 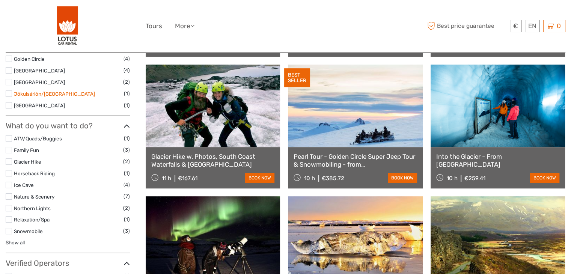 What do you see at coordinates (26, 150) in the screenshot?
I see `a: Family Fun` at bounding box center [26, 150].